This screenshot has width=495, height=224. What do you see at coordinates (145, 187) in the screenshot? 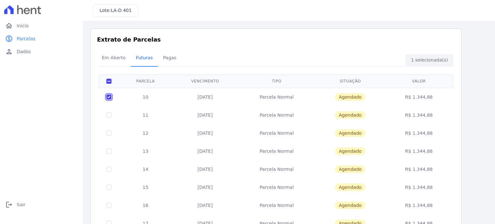
I see `td: 15` at bounding box center [145, 187].